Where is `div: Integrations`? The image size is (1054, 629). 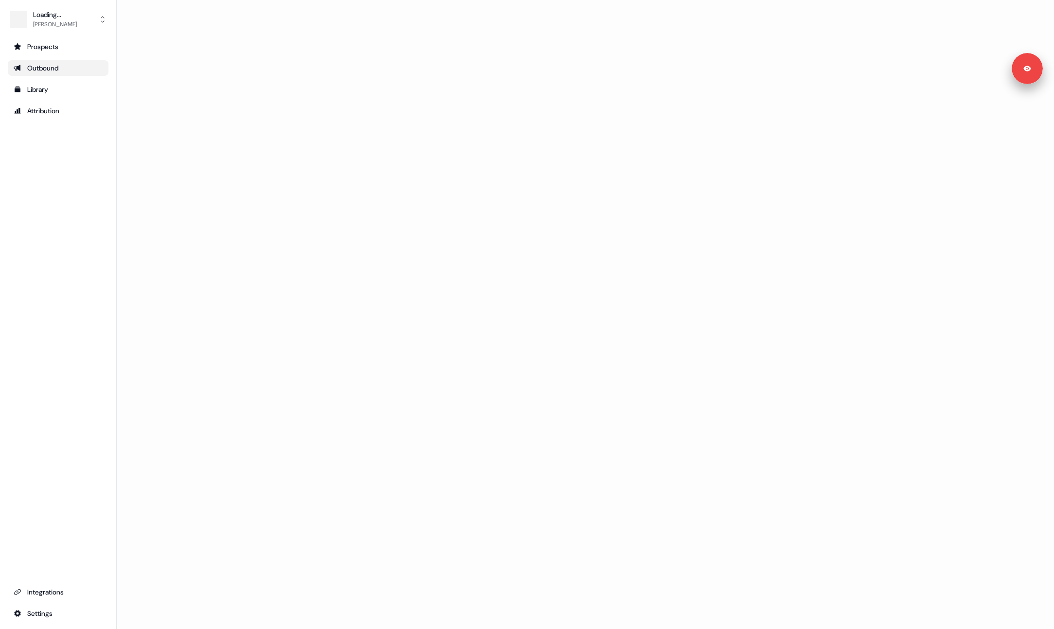 div: Integrations is located at coordinates (58, 592).